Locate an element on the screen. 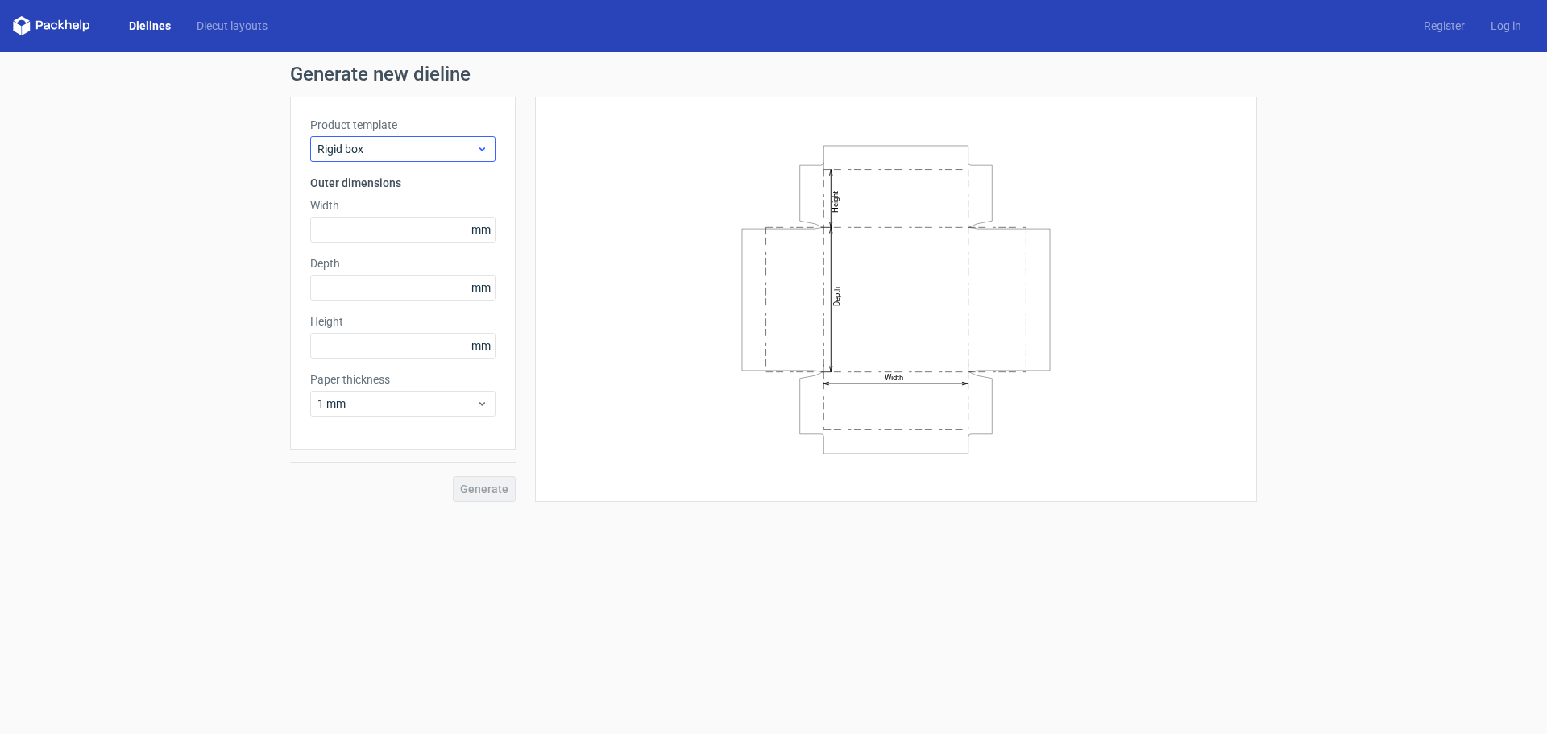  label: Paper thickness is located at coordinates (403, 380).